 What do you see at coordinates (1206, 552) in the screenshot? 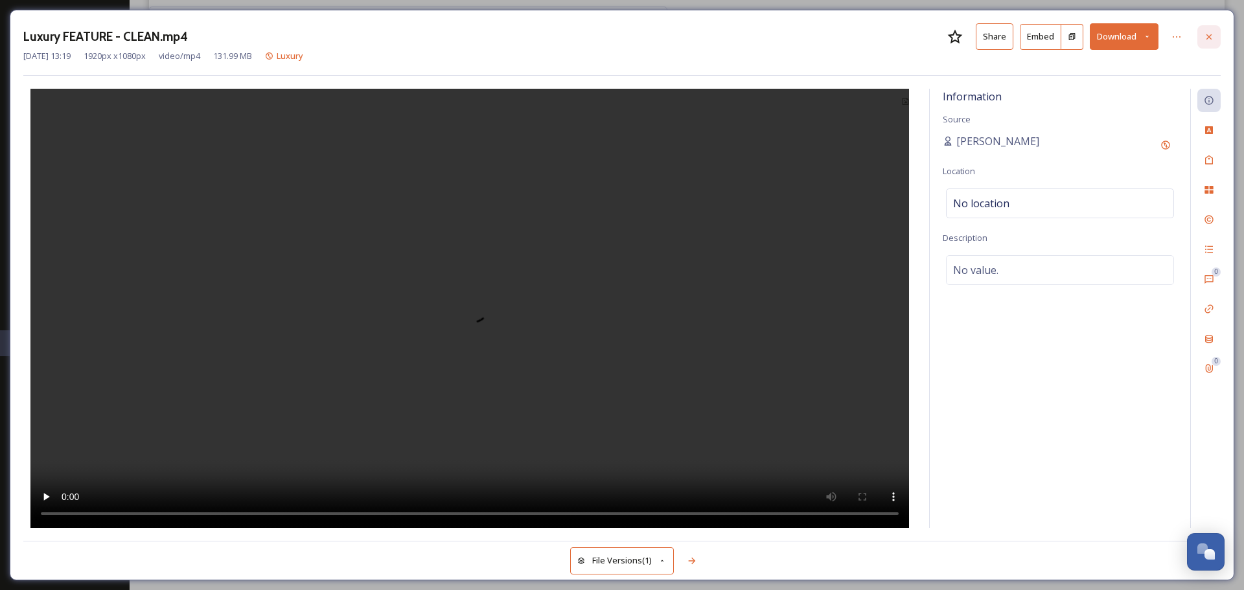
I see `button: Open Chat` at bounding box center [1206, 552].